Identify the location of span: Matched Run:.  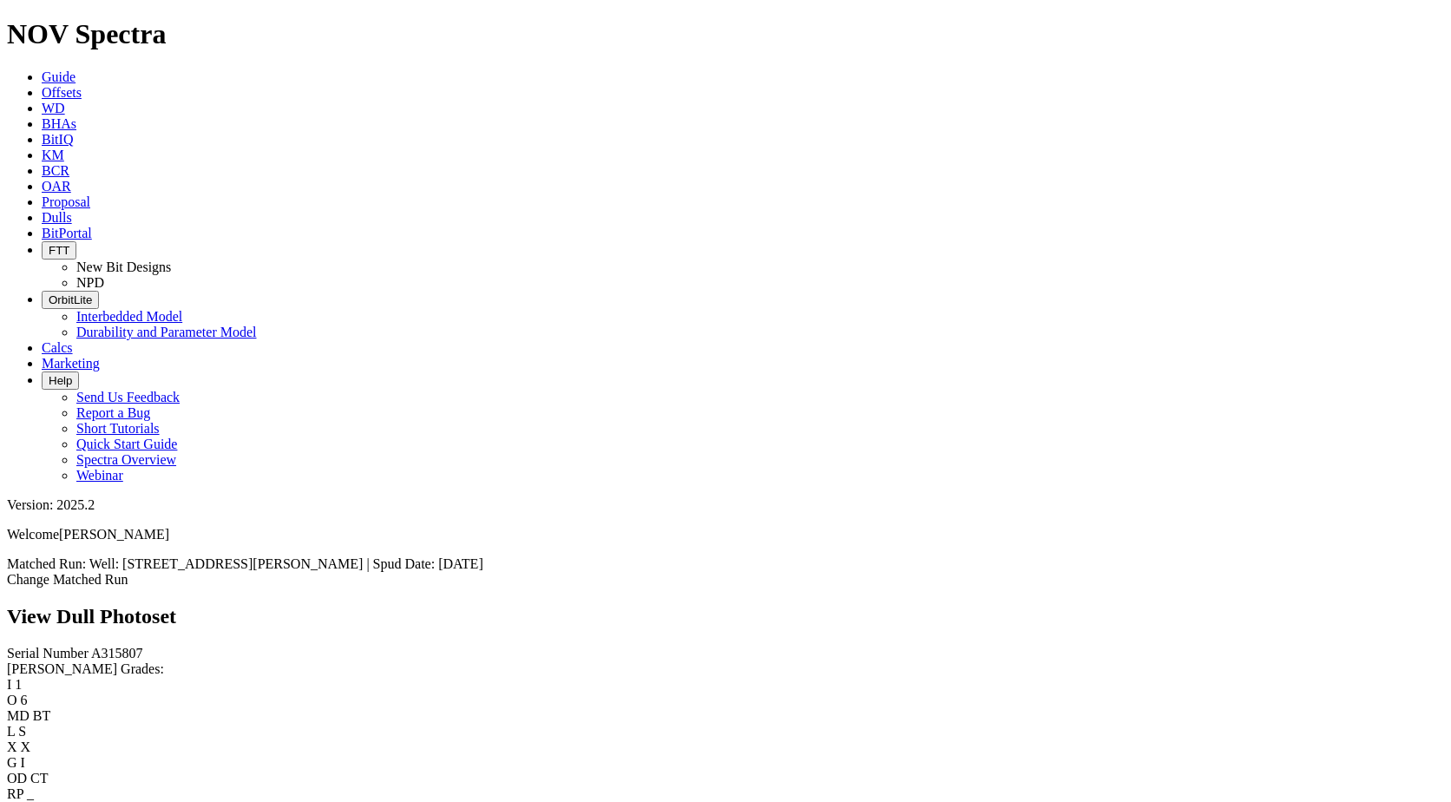
(46, 563).